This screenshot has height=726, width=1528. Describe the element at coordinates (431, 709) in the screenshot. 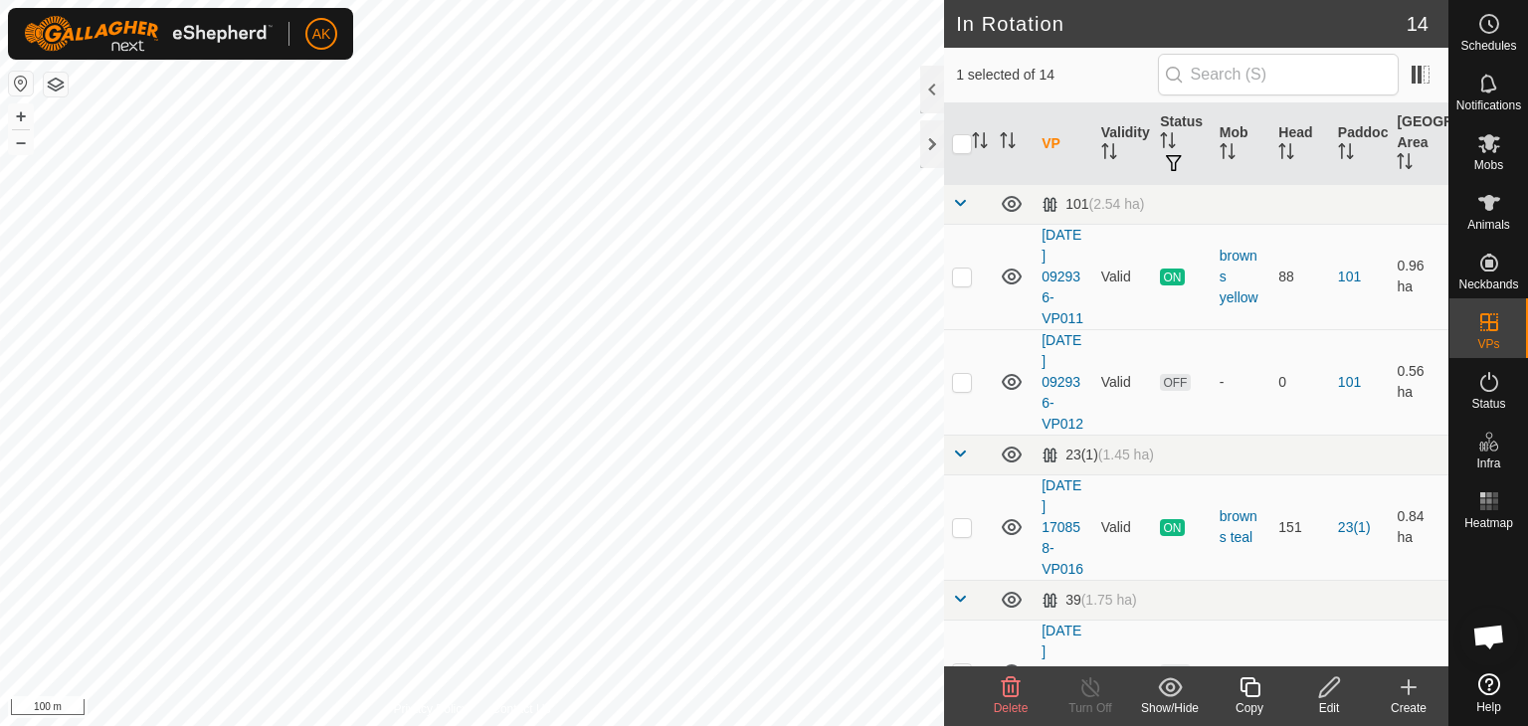

I see `a: Privacy Policy` at that location.